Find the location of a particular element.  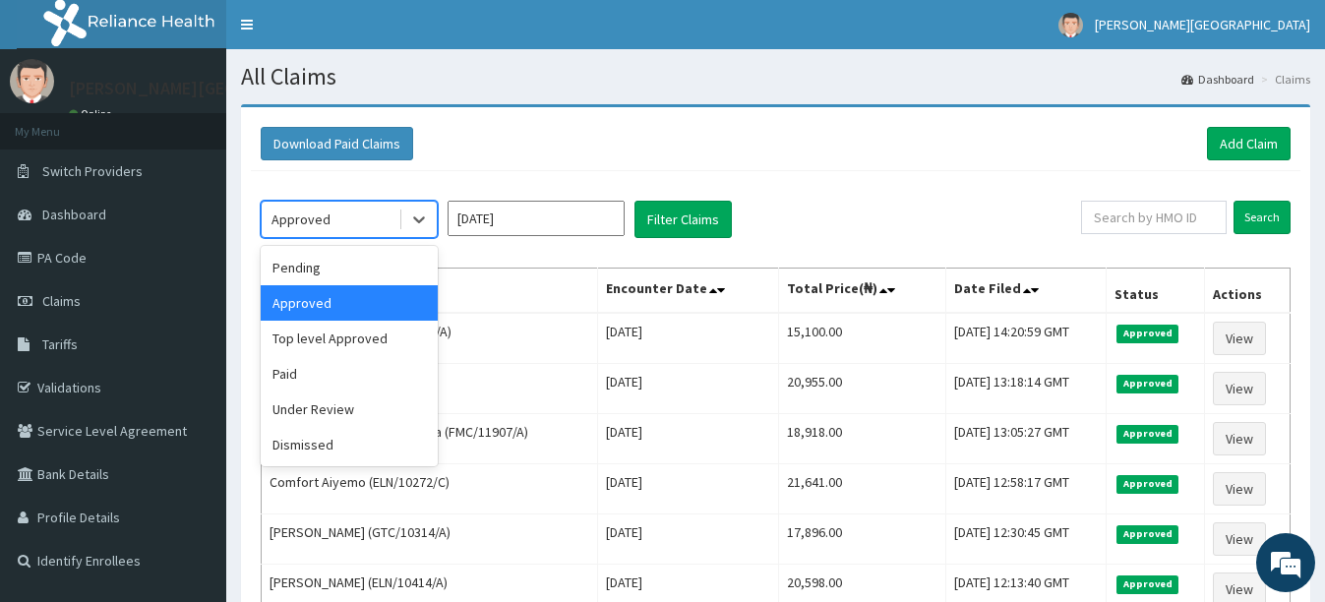

img: d_794563401_company_1708531726252_794563401 is located at coordinates (58, 123).